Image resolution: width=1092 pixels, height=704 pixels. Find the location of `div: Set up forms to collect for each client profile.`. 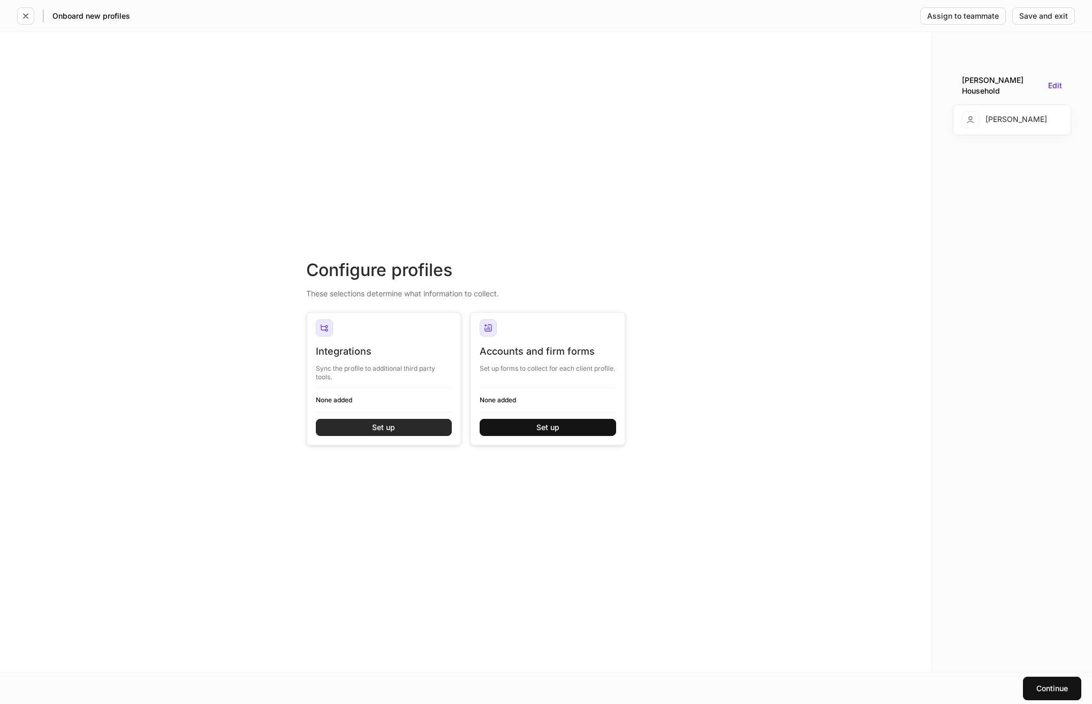

div: Set up forms to collect for each client profile. is located at coordinates (548, 366).